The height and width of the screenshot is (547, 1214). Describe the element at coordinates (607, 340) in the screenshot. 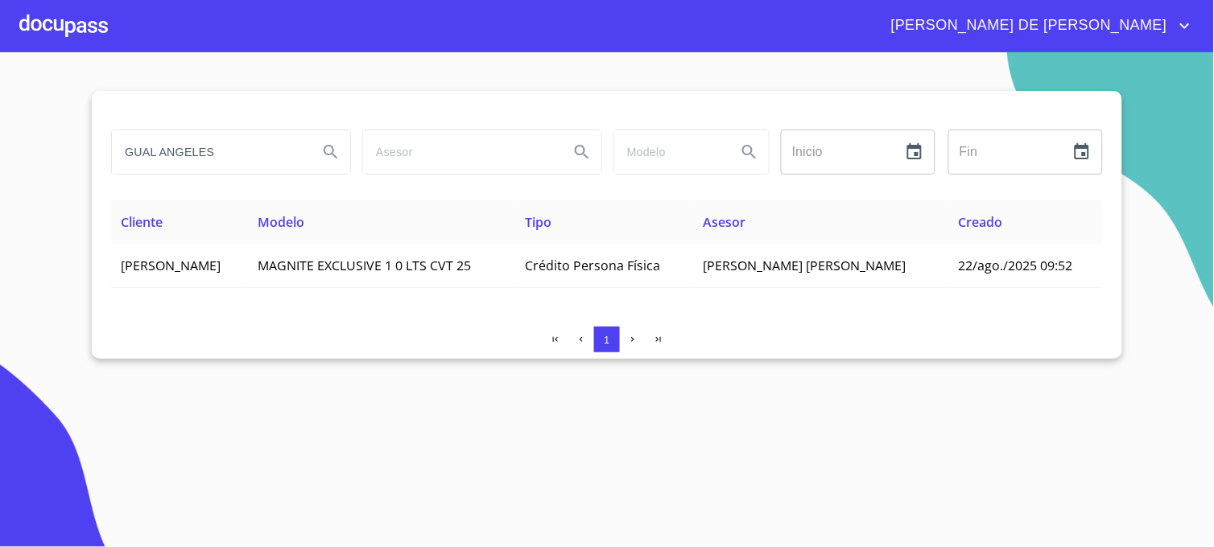

I see `button: 1` at that location.